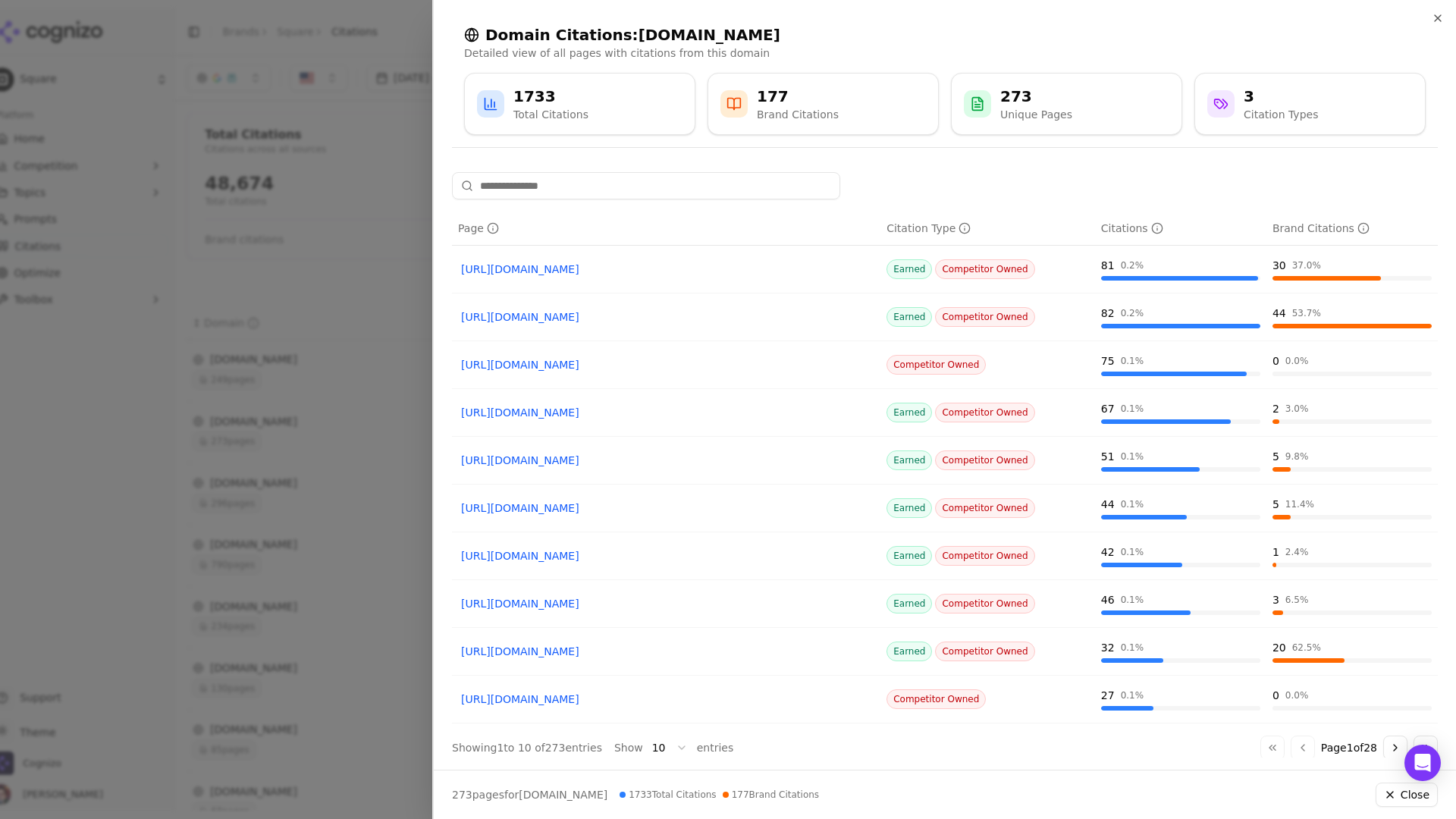  Describe the element at coordinates (1300, 504) in the screenshot. I see `div: 11.4 %` at that location.